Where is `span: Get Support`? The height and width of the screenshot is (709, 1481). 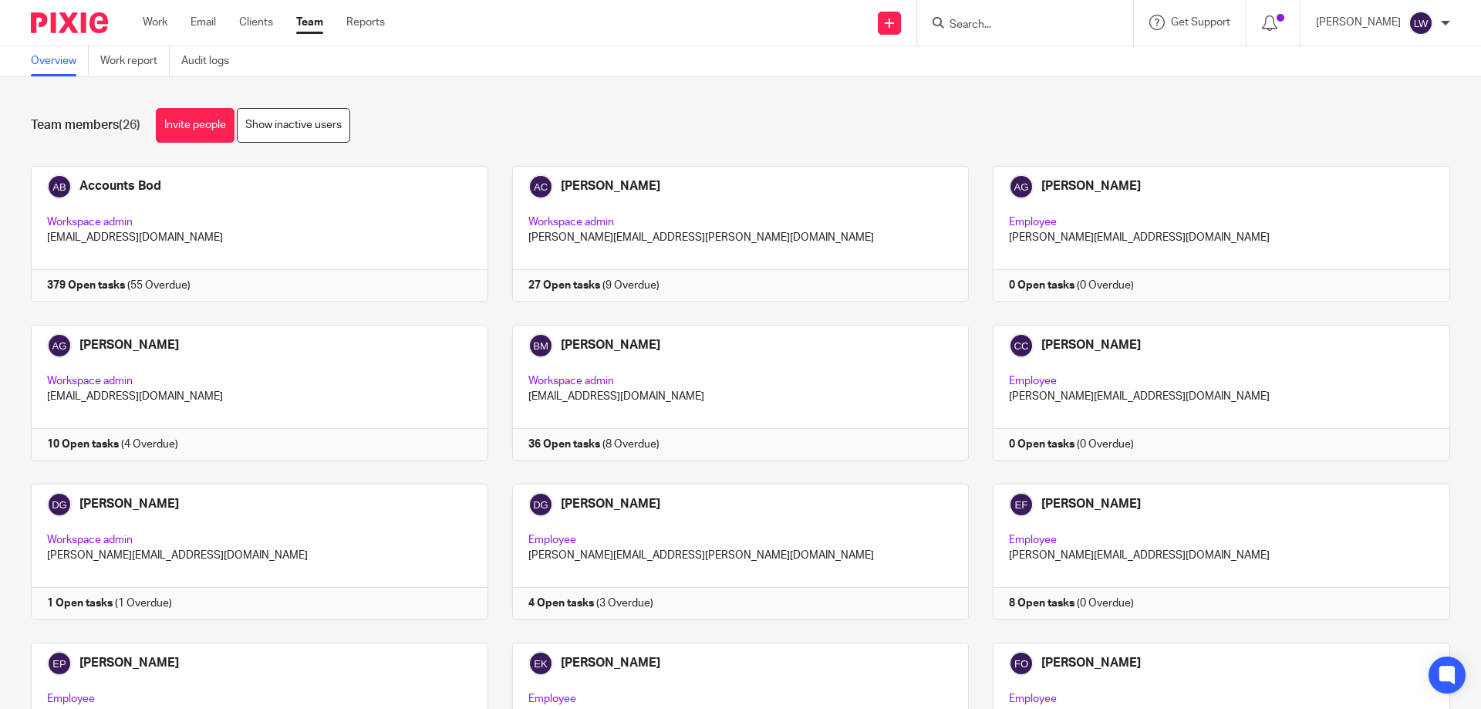 span: Get Support is located at coordinates (1200, 22).